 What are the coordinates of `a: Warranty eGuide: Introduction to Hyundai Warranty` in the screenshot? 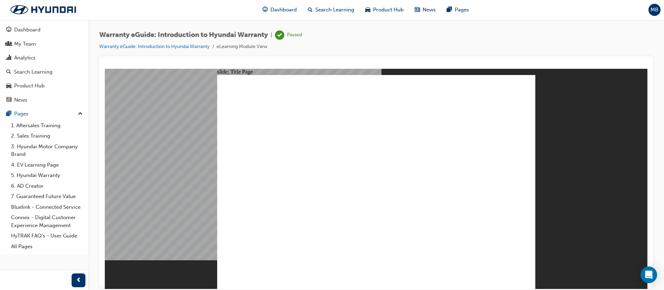 It's located at (154, 46).